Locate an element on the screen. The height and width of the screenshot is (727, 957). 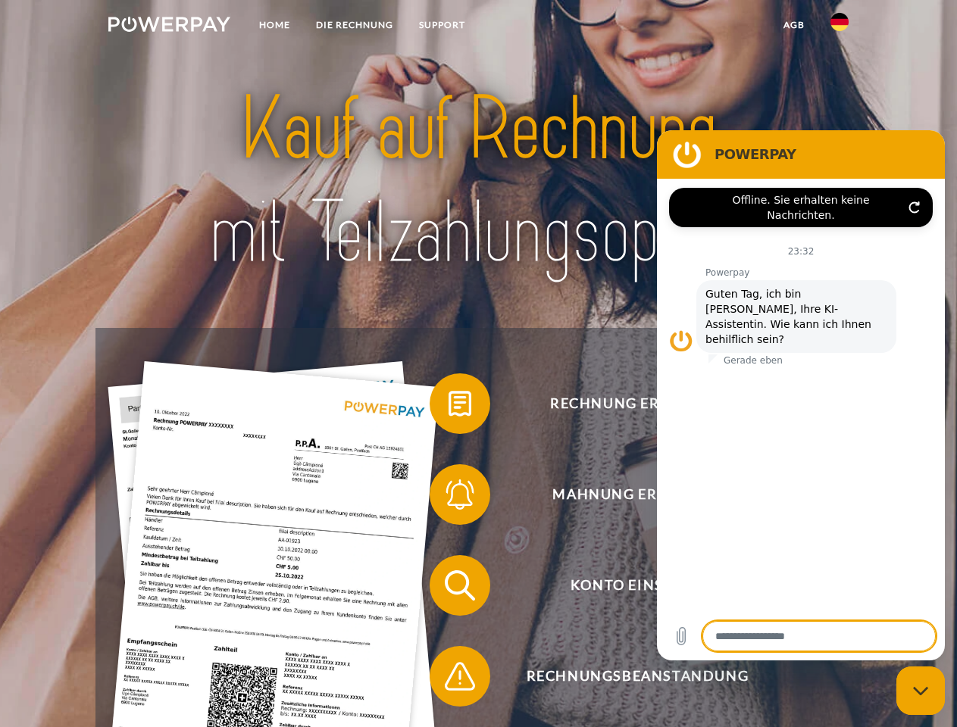
span: Mahnung erhalten? is located at coordinates (637, 495).